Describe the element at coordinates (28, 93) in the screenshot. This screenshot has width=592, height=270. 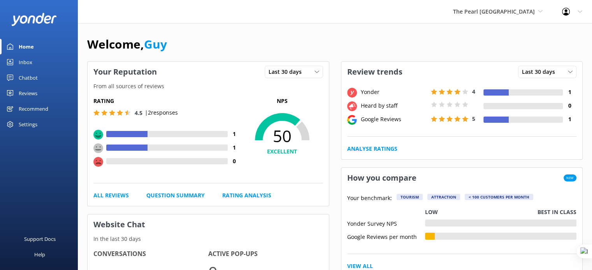
I see `div: Reviews` at that location.